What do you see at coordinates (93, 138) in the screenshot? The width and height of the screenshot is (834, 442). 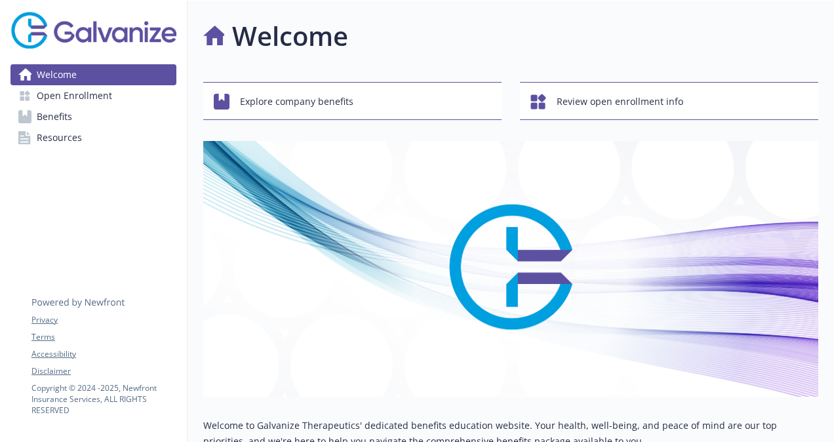 I see `a: Resources` at bounding box center [93, 138].